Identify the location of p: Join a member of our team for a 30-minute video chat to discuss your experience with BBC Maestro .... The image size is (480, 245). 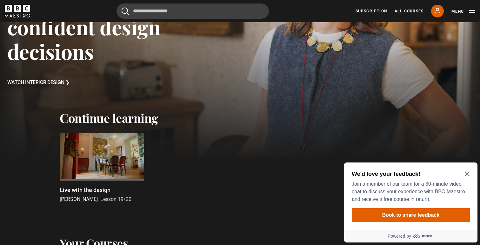
(68, 32).